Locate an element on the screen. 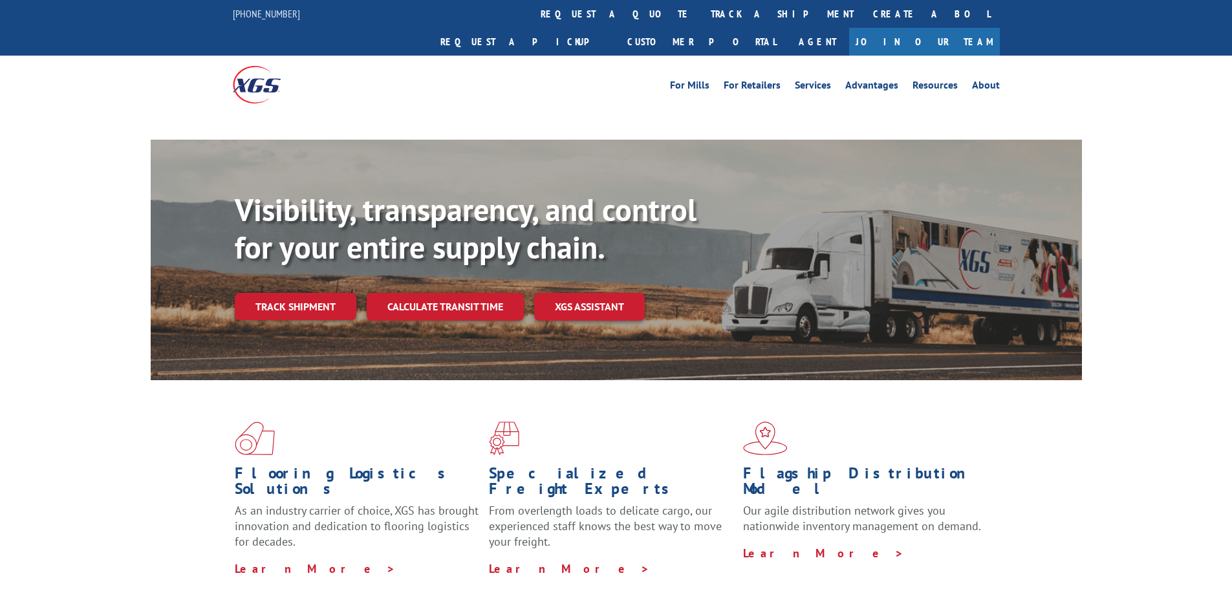 This screenshot has height=589, width=1232. a: Customer Portal is located at coordinates (702, 41).